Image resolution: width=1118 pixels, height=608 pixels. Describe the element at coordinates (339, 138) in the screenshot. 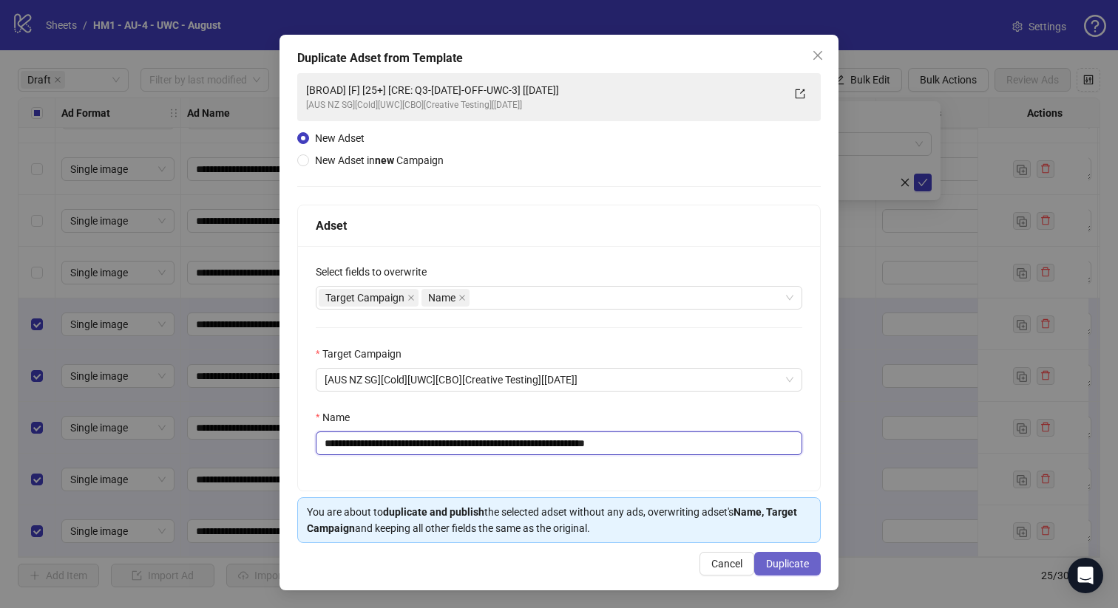

I see `span: New Adset` at that location.